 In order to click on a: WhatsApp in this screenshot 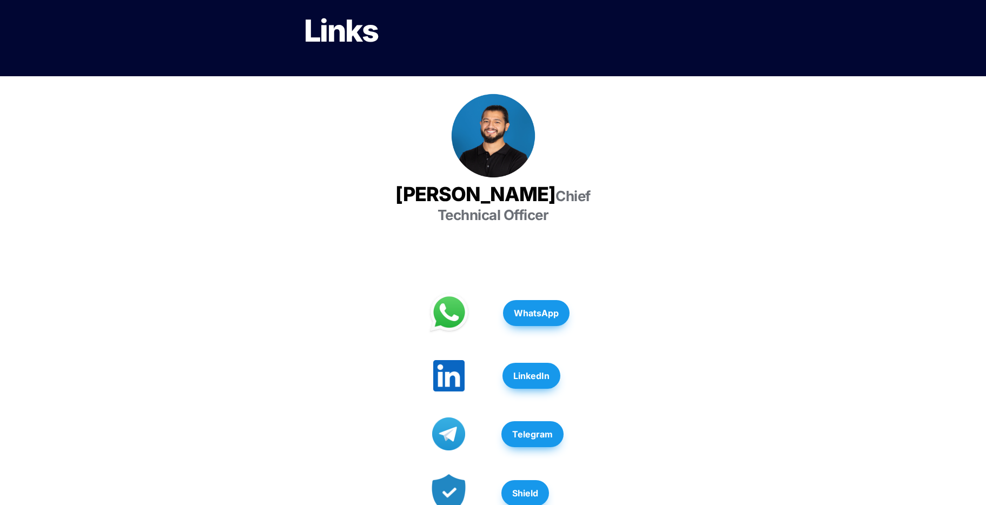, I will do `click(536, 313)`.